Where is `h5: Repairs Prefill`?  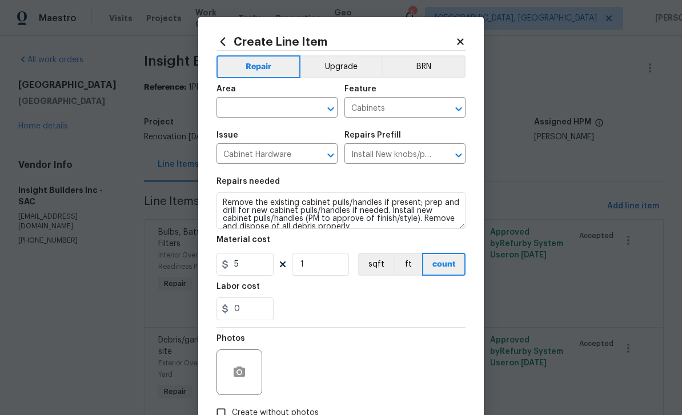
h5: Repairs Prefill is located at coordinates (372, 135).